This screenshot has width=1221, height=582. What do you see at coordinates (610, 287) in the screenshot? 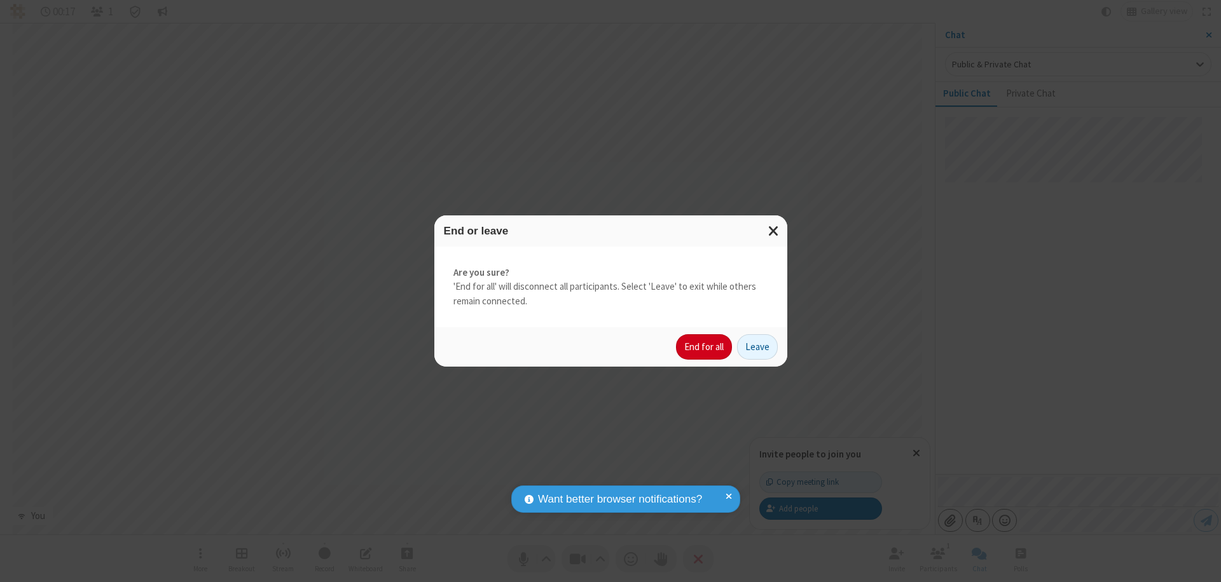
I see `div: 'End for all' will disconnect all participants. Select 'Leave' to exit while others remain connec...` at bounding box center [610, 287].